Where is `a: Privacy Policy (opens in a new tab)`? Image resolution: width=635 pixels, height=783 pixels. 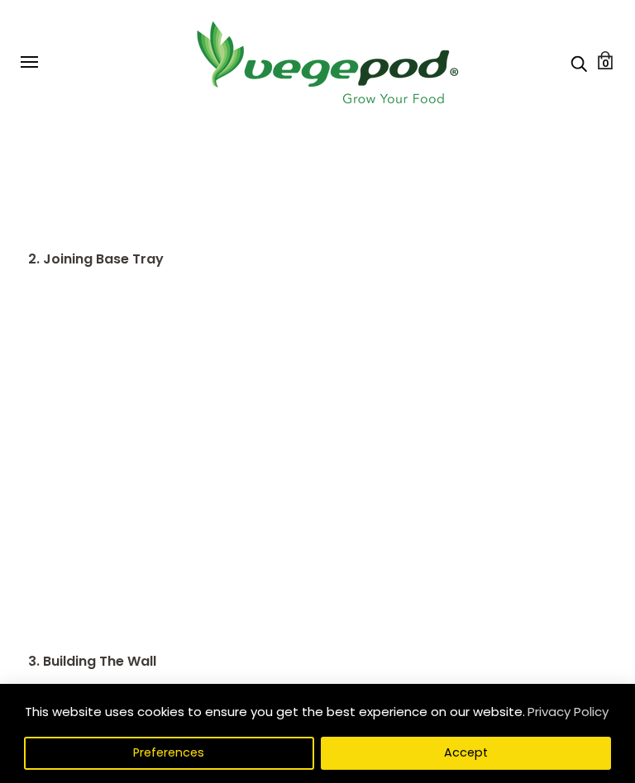 a: Privacy Policy (opens in a new tab) is located at coordinates (568, 712).